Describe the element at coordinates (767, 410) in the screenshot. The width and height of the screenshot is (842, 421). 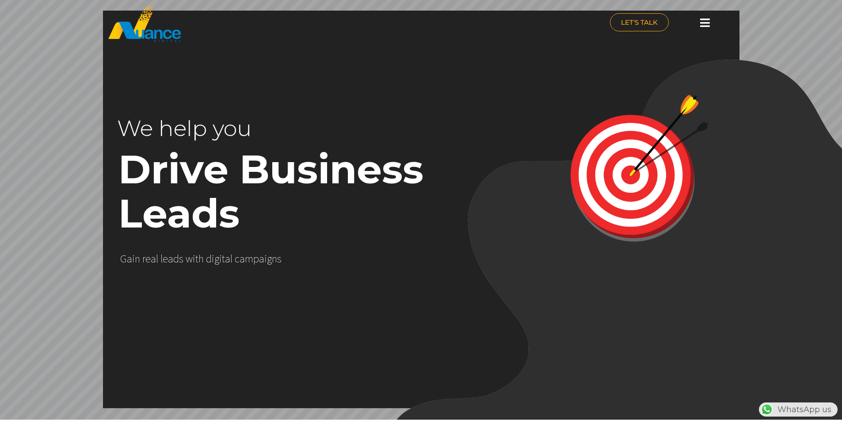
I see `img: WhatsApp` at that location.